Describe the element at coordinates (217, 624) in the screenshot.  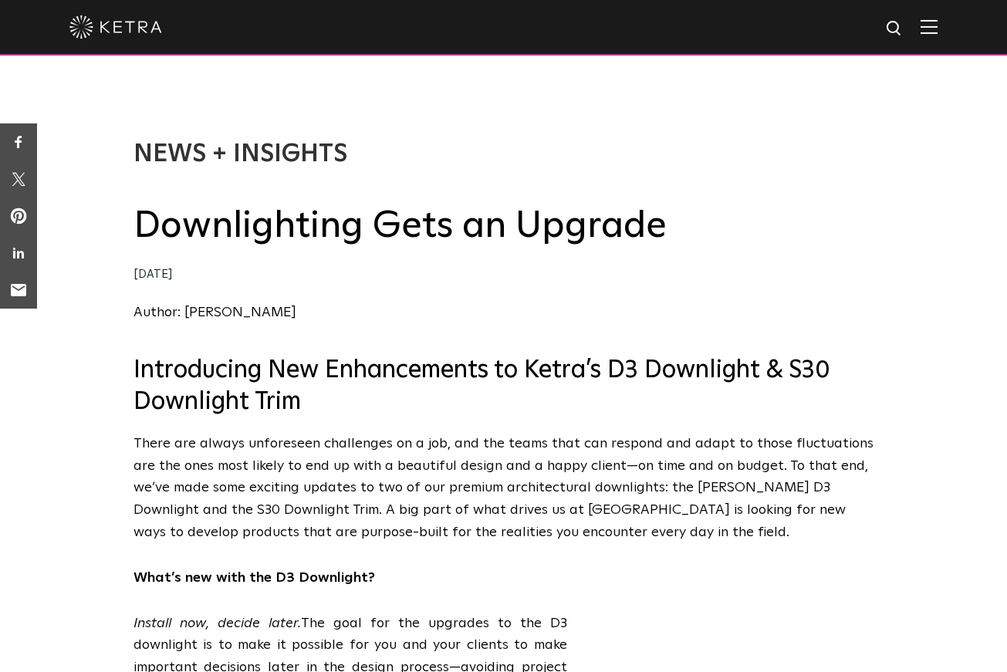
I see `em: Install now, decide later.` at that location.